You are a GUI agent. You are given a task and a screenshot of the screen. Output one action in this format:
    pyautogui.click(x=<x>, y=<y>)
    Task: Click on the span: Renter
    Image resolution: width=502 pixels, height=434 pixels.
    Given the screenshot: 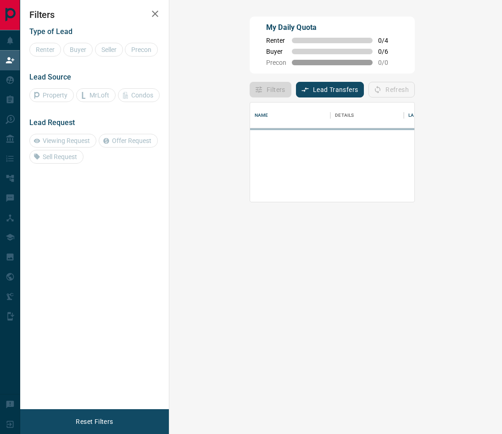 What is the action you would take?
    pyautogui.click(x=276, y=40)
    